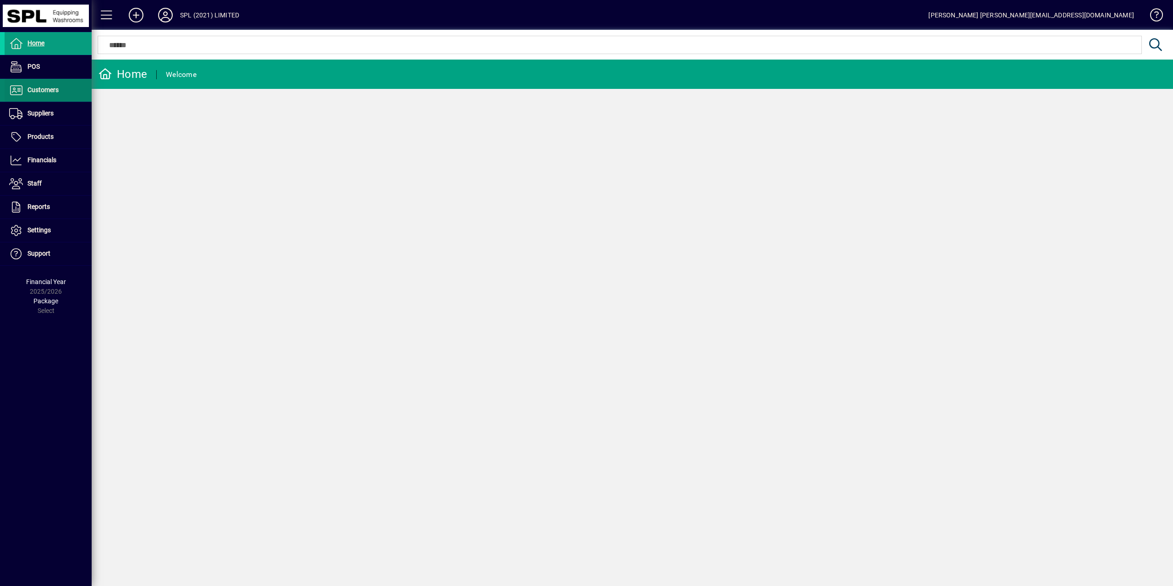 The width and height of the screenshot is (1173, 586). I want to click on span: Financial Year, so click(46, 282).